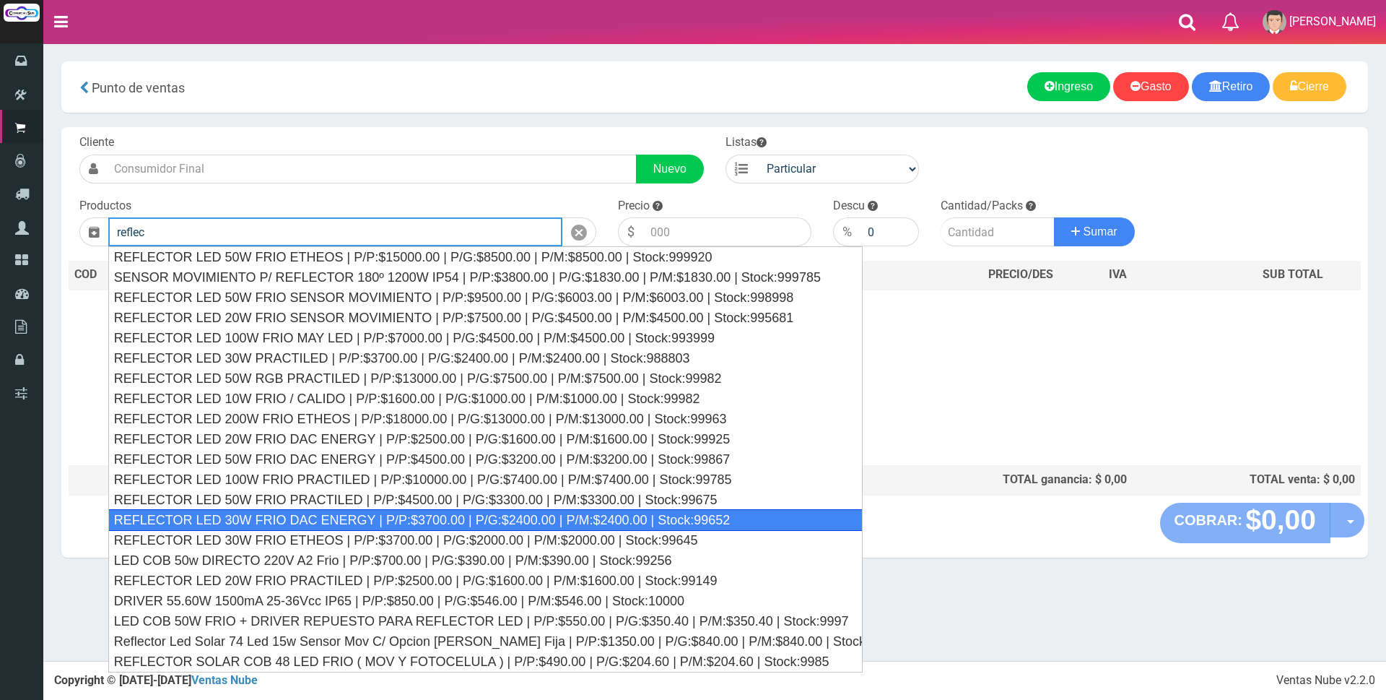 The width and height of the screenshot is (1386, 700). Describe the element at coordinates (22, 12) in the screenshot. I see `img: Logo grande` at that location.